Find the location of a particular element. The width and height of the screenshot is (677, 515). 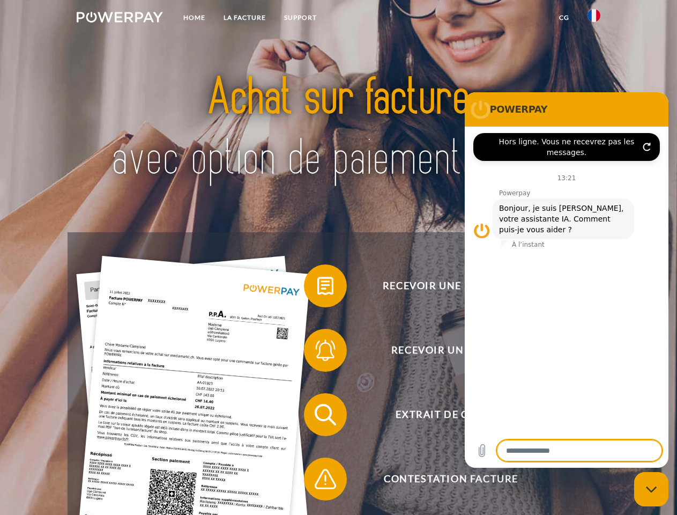

button: Recevoir une facture ? is located at coordinates (443, 286).